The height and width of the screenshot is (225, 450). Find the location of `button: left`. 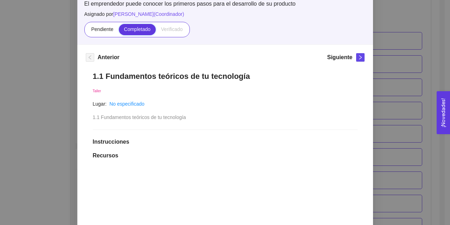

button: left is located at coordinates (90, 57).